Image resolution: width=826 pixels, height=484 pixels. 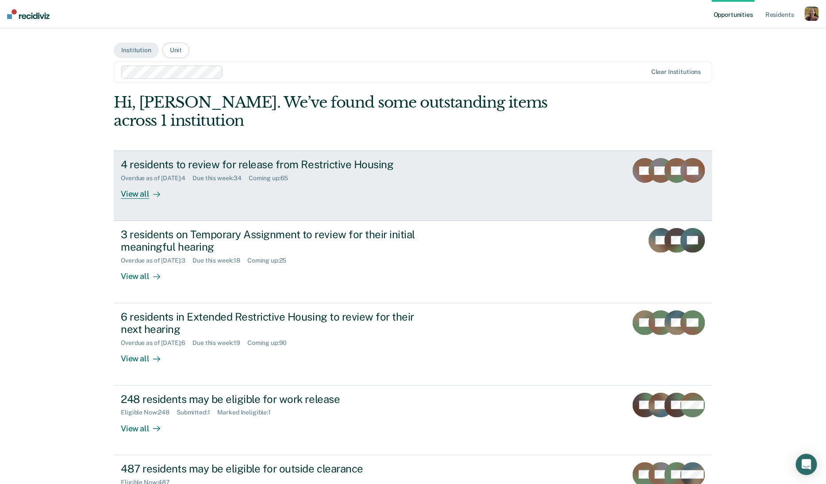 I want to click on div: 3 residents on Temporary Assignment to review for their initial meaningful hearing, so click(x=276, y=241).